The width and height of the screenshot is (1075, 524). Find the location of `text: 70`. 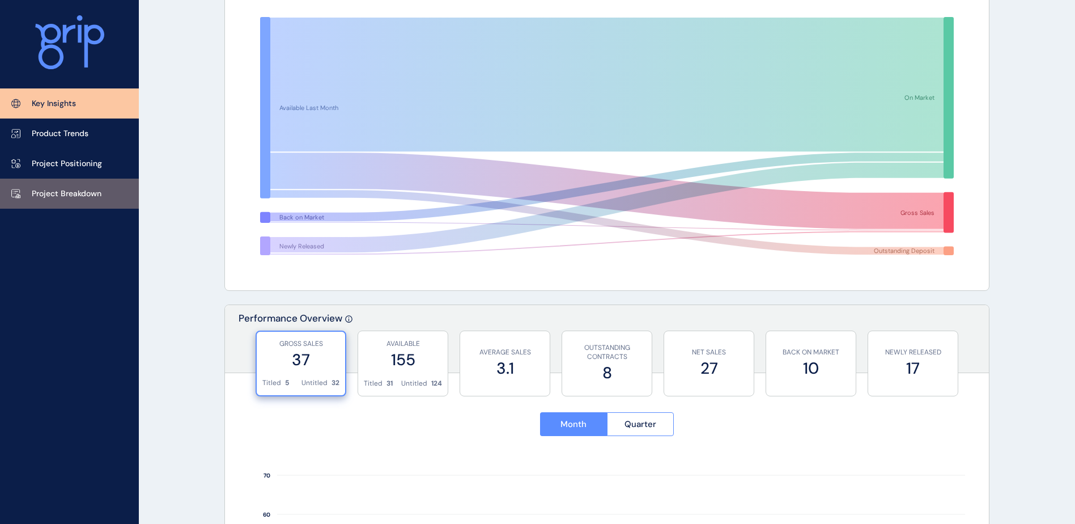

text: 70 is located at coordinates (267, 475).